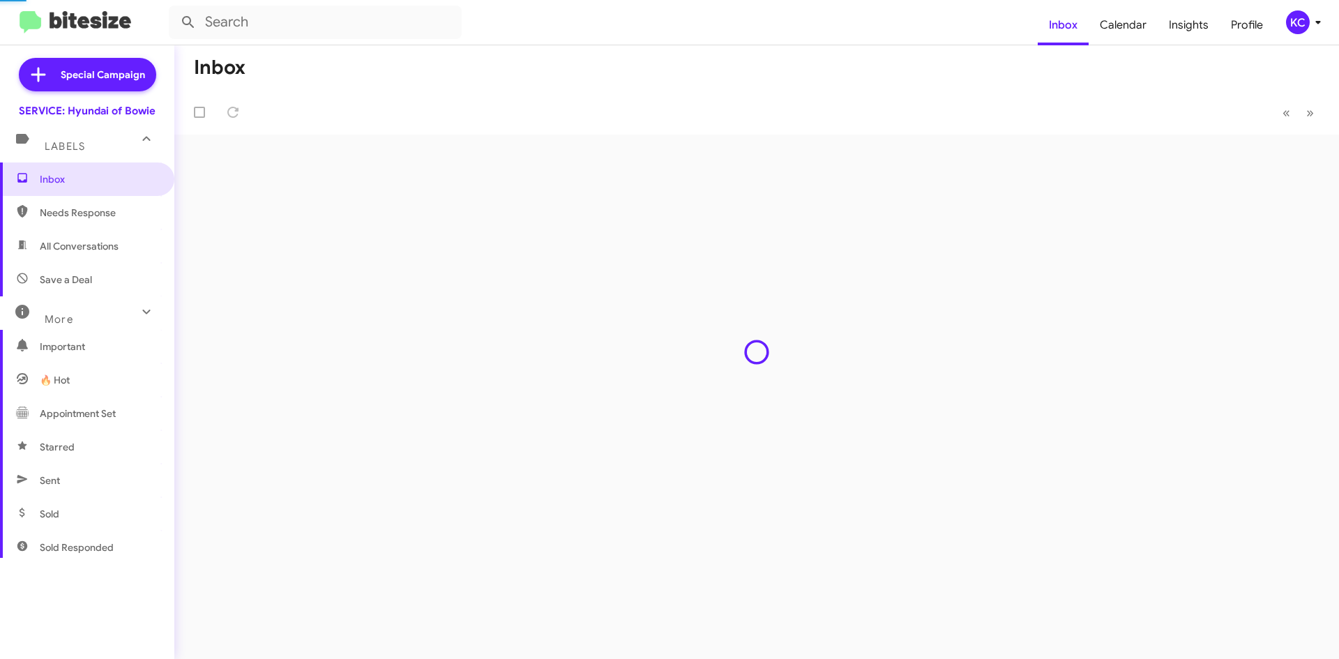  What do you see at coordinates (1063, 25) in the screenshot?
I see `a: Inbox` at bounding box center [1063, 25].